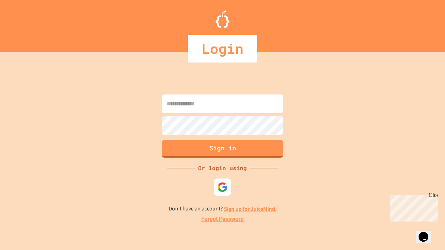 This screenshot has height=250, width=445. What do you see at coordinates (223, 219) in the screenshot?
I see `a: Forgot Password` at bounding box center [223, 219].